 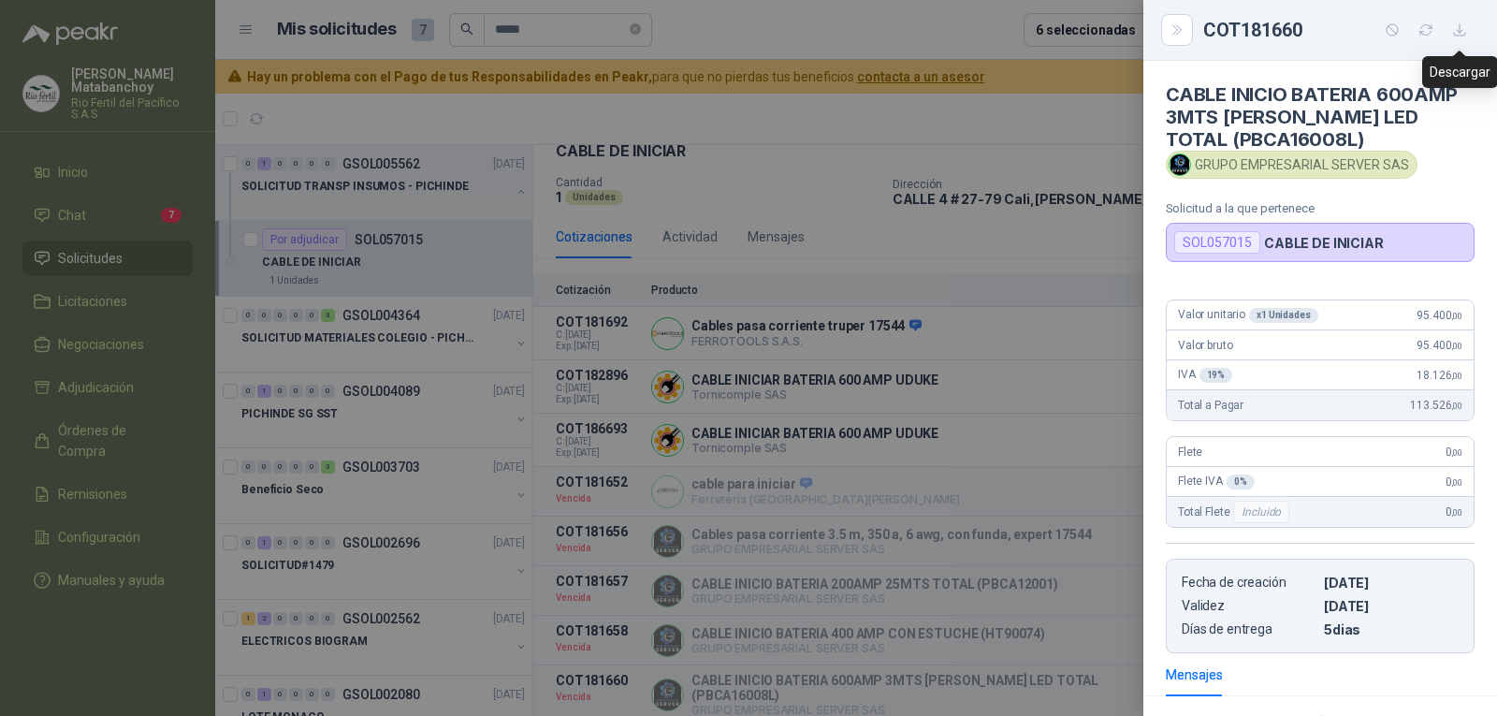 What do you see at coordinates (1190, 452) in the screenshot?
I see `span: Flete` at bounding box center [1190, 452].